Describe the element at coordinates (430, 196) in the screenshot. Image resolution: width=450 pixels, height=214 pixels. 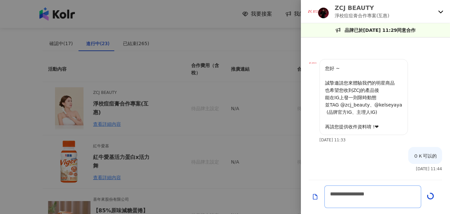
I see `button: Send` at that location.